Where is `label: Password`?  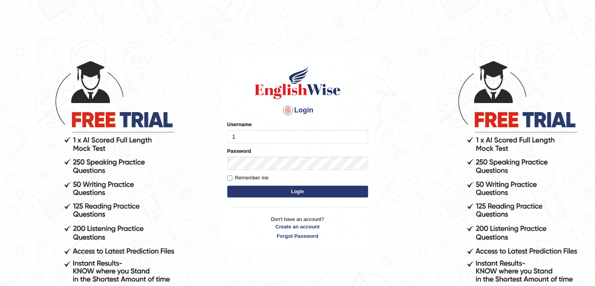 label: Password is located at coordinates (239, 151).